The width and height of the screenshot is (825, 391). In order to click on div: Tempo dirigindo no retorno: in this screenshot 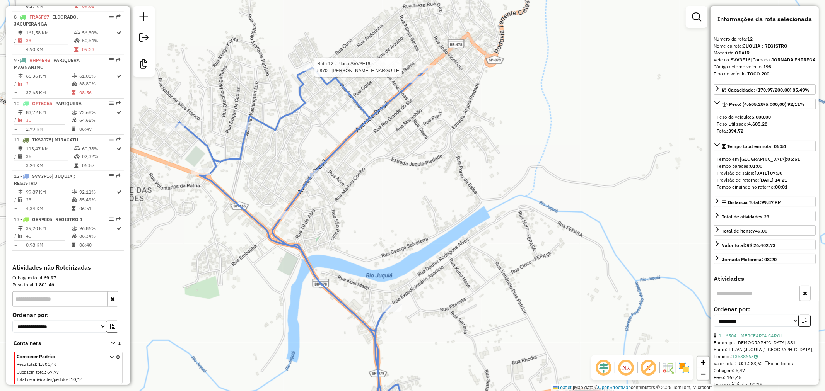, I will do `click(765, 187)`.